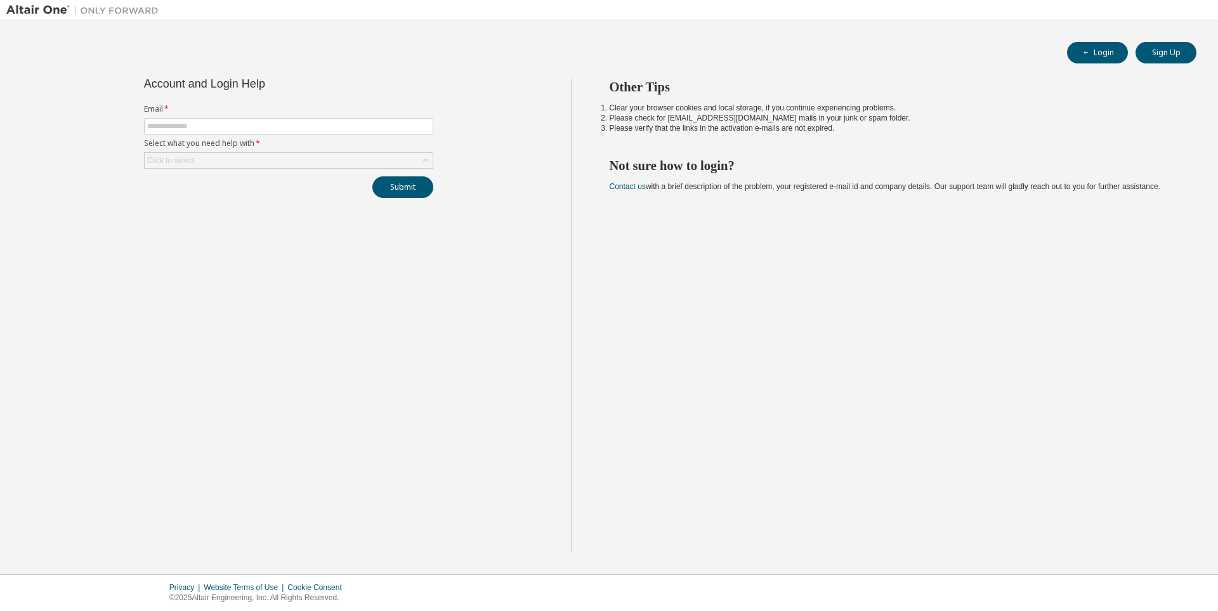 The width and height of the screenshot is (1218, 611). What do you see at coordinates (892, 166) in the screenshot?
I see `h2: Not sure how to login?` at bounding box center [892, 166].